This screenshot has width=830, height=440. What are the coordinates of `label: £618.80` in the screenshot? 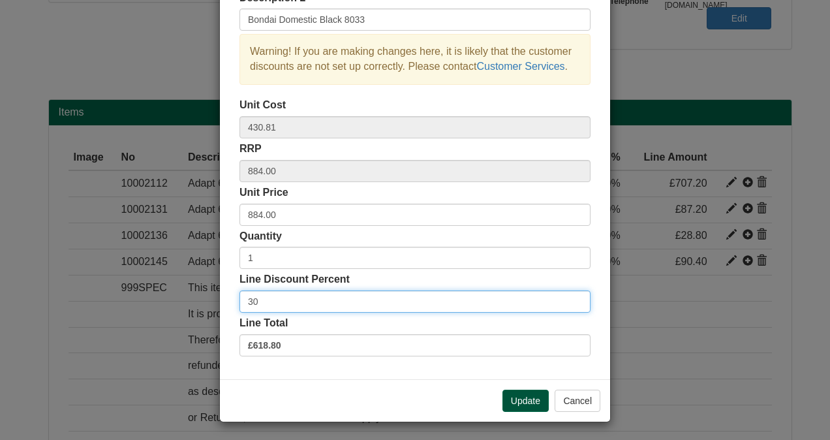 It's located at (415, 345).